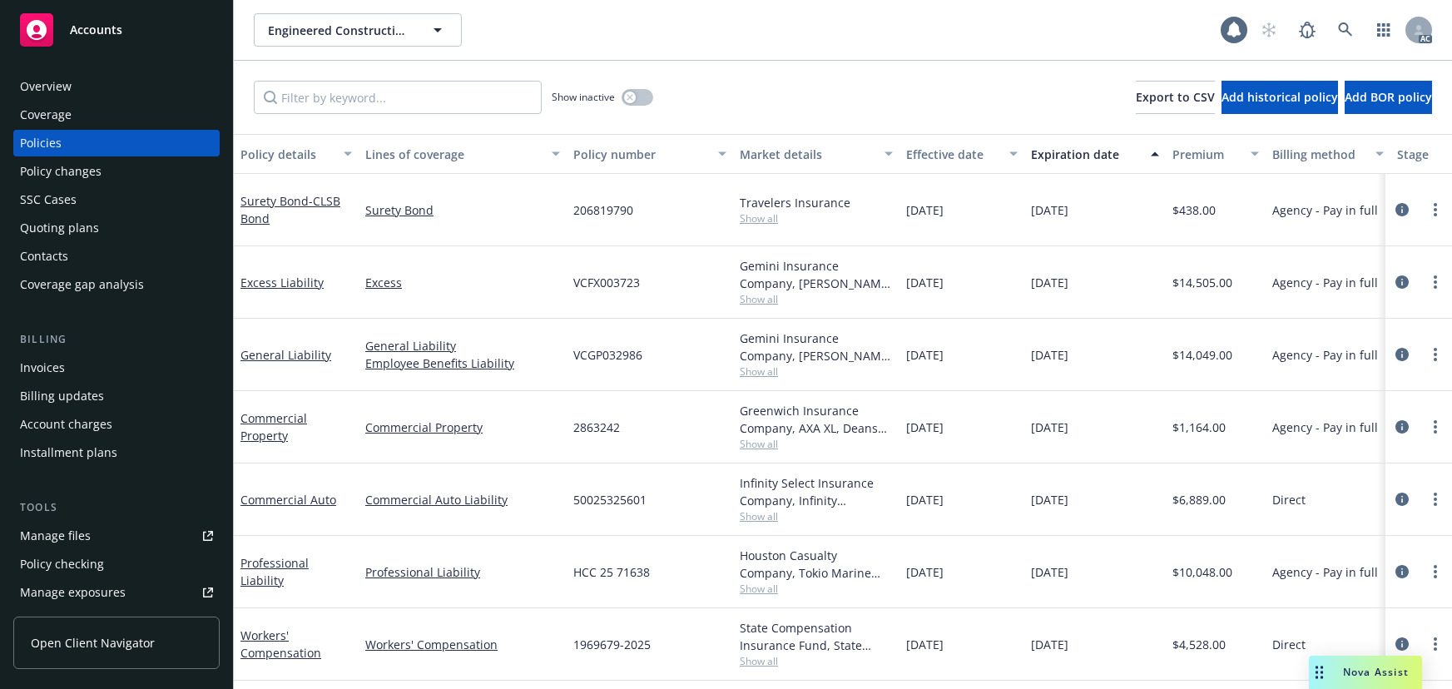  Describe the element at coordinates (1423, 154) in the screenshot. I see `div: Stage` at that location.